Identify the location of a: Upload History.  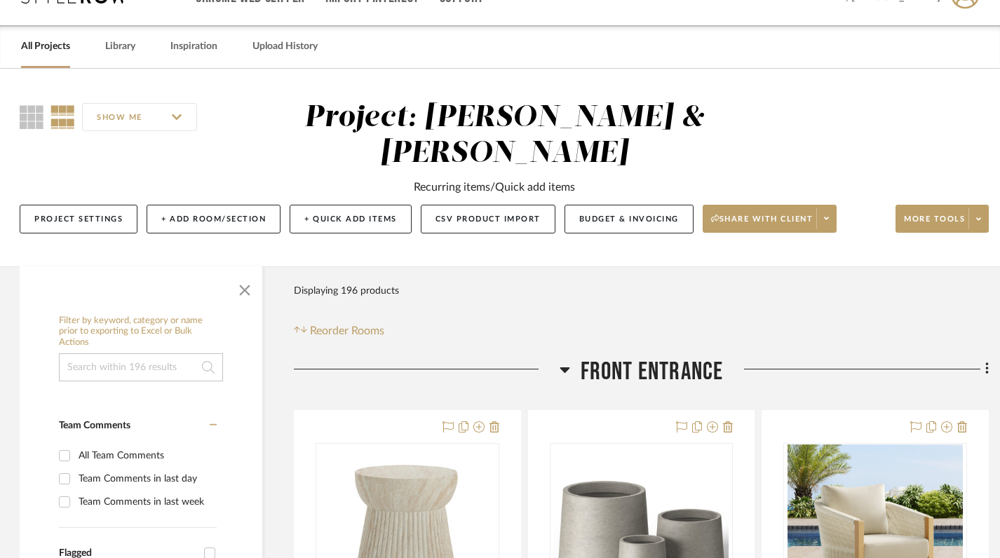
(285, 46).